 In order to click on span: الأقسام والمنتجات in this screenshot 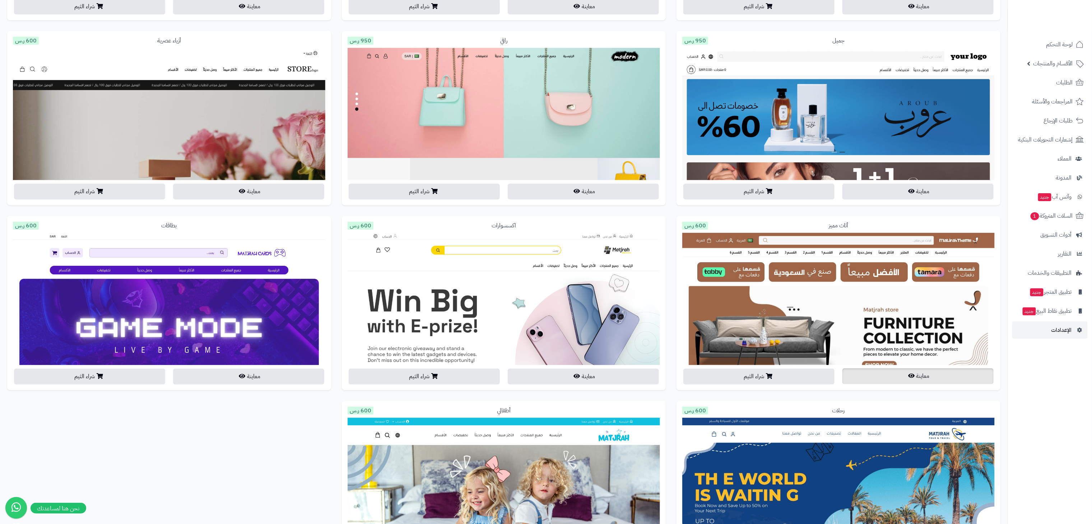, I will do `click(1053, 64)`.